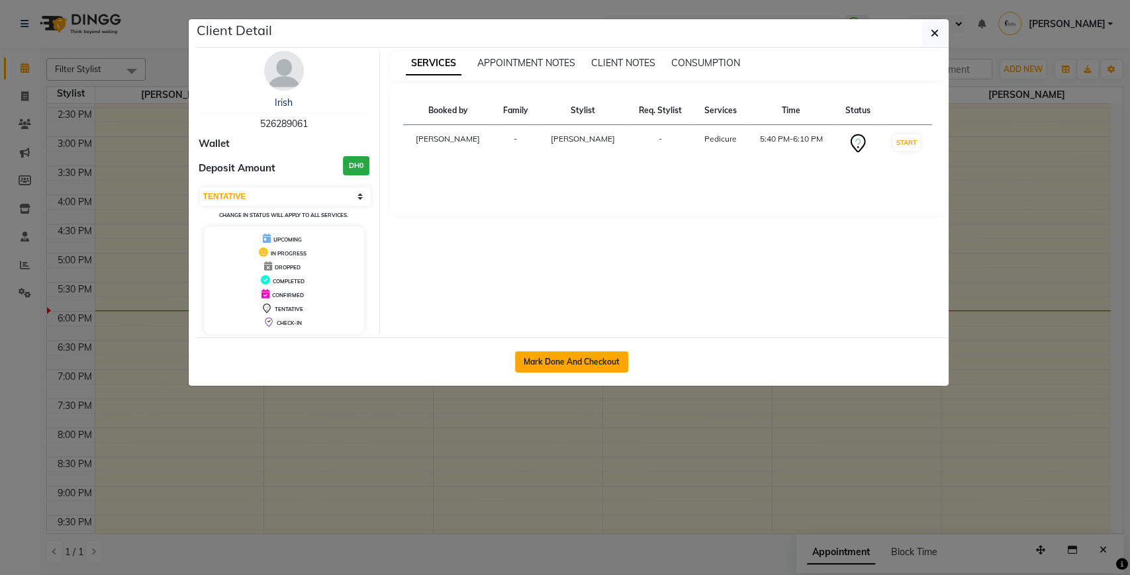 This screenshot has width=1130, height=575. What do you see at coordinates (583, 111) in the screenshot?
I see `th: Stylist` at bounding box center [583, 111].